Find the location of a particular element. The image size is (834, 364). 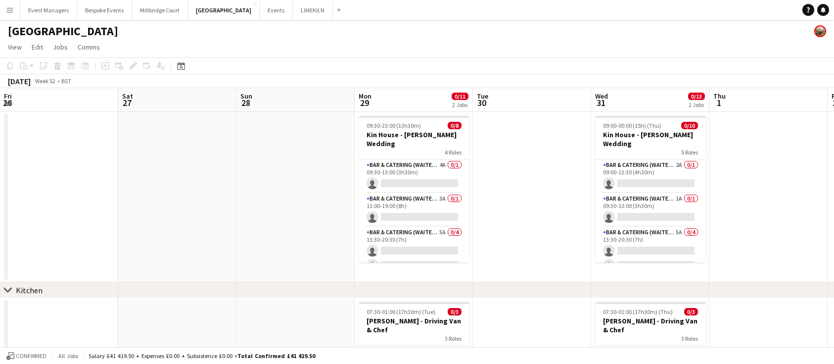

span: 0/10 is located at coordinates (689, 125).